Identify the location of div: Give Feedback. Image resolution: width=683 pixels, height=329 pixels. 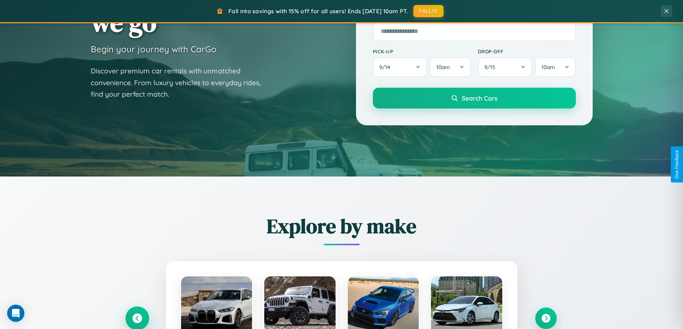
(677, 165).